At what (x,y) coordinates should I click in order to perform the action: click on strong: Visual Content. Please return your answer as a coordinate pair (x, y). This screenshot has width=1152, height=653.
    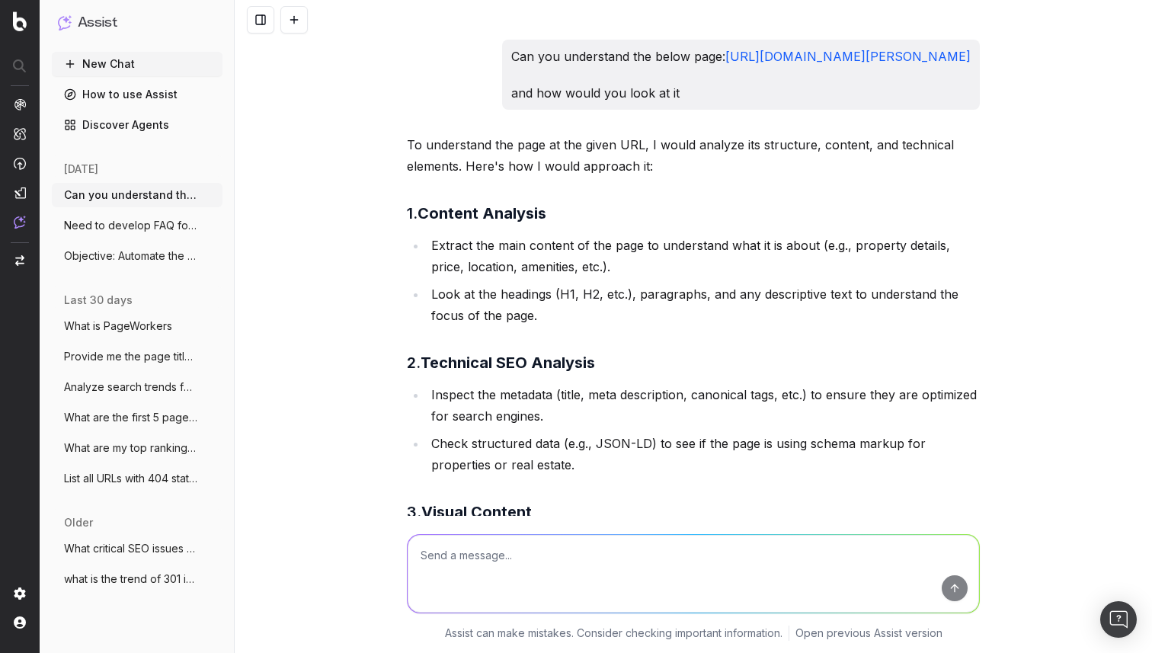
    Looking at the image, I should click on (476, 512).